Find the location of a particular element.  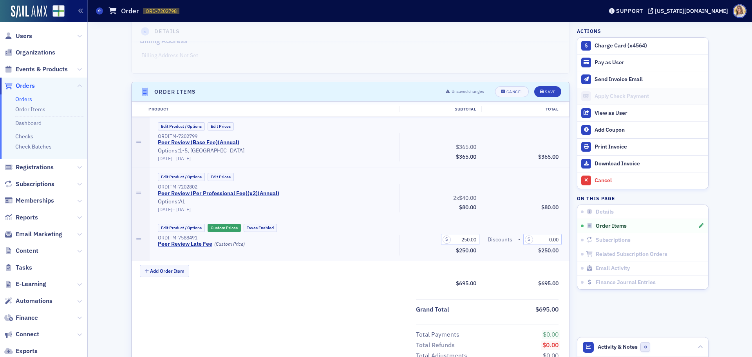

a: Order Items is located at coordinates (30, 109).